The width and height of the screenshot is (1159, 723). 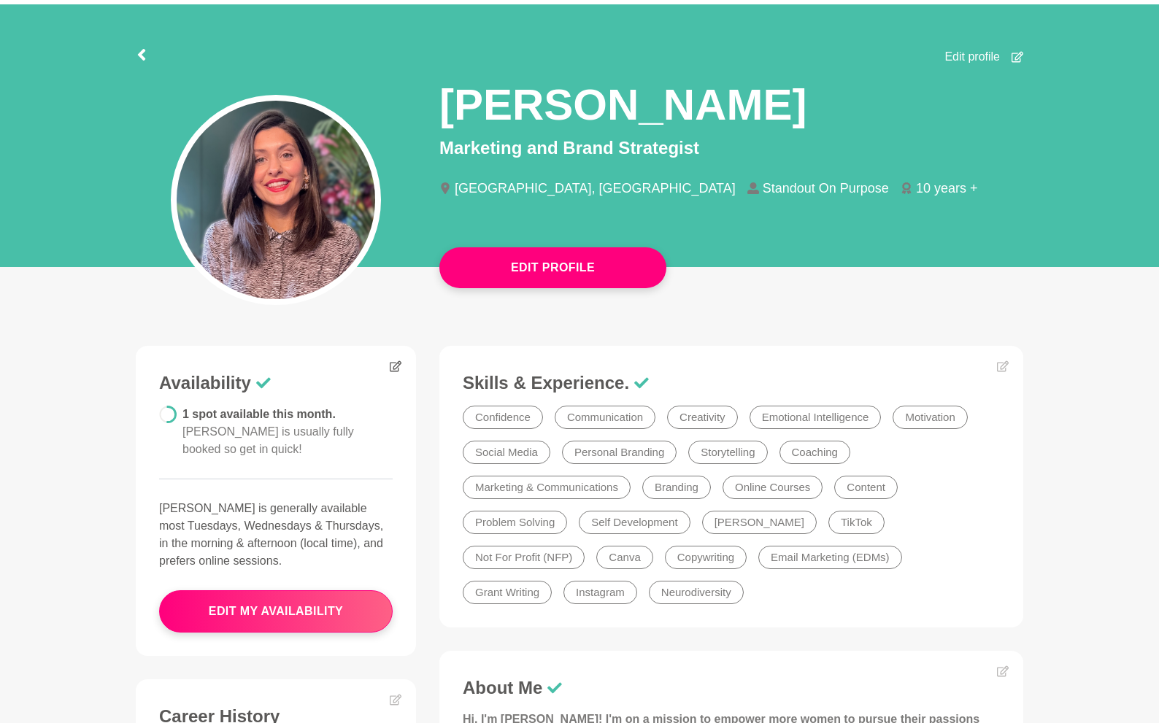 I want to click on li: 10 years +, so click(x=945, y=188).